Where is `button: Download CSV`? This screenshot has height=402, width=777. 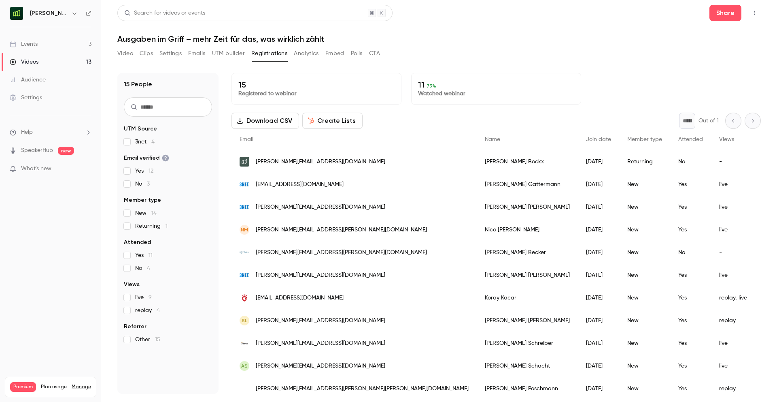 button: Download CSV is located at coordinates (265, 121).